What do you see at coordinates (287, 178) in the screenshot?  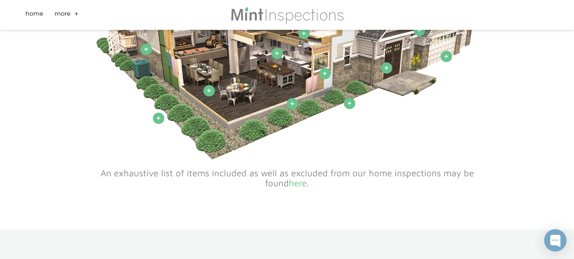 I see `font: An exhaustive list of items included as well as excluded from our home inspections may be found​ .` at bounding box center [287, 178].